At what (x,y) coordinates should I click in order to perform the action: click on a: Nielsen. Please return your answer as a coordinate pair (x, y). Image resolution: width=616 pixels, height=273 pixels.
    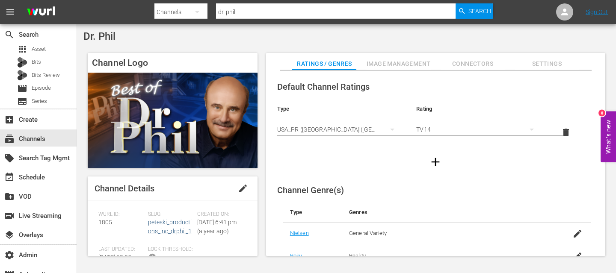
    Looking at the image, I should click on (300, 233).